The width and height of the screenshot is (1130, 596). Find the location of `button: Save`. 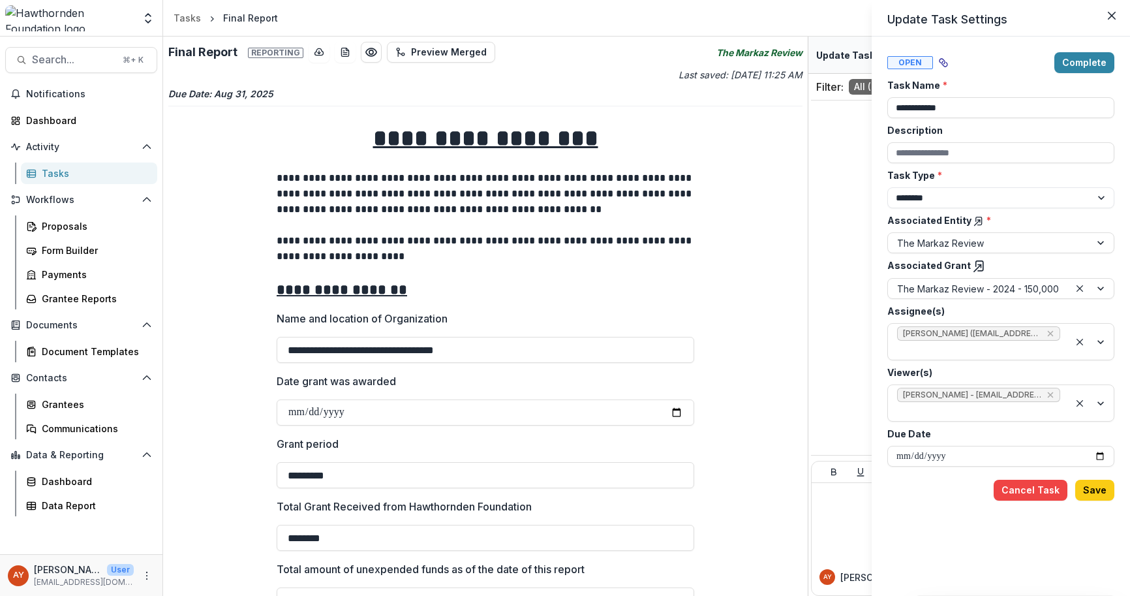

button: Save is located at coordinates (1095, 490).